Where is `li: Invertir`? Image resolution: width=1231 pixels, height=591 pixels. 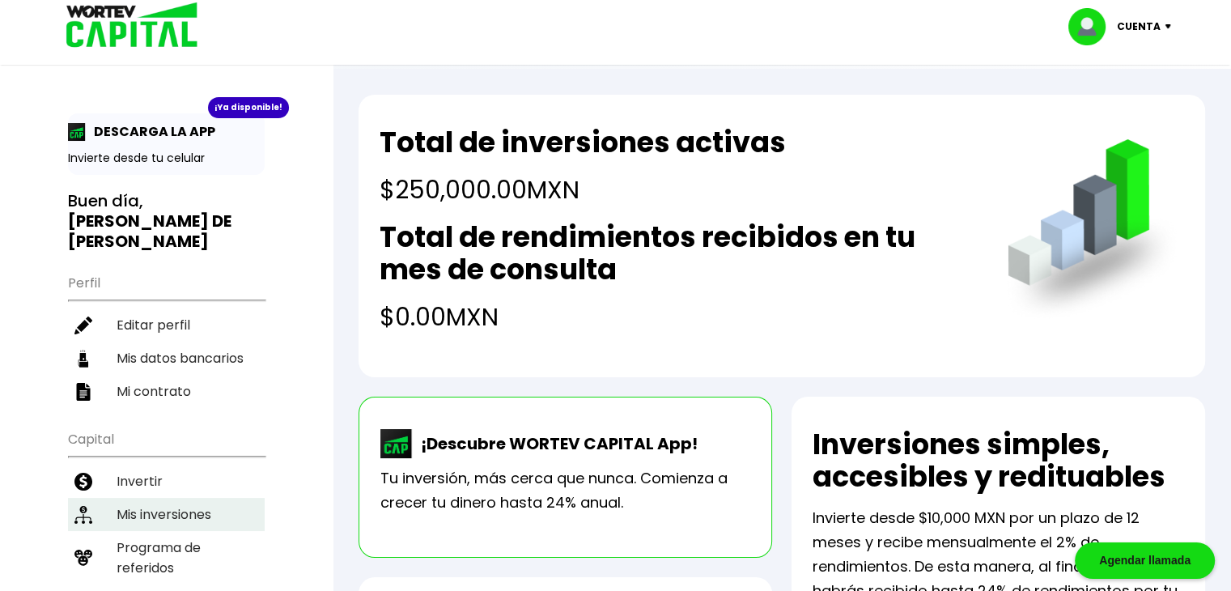
li: Invertir is located at coordinates (166, 481).